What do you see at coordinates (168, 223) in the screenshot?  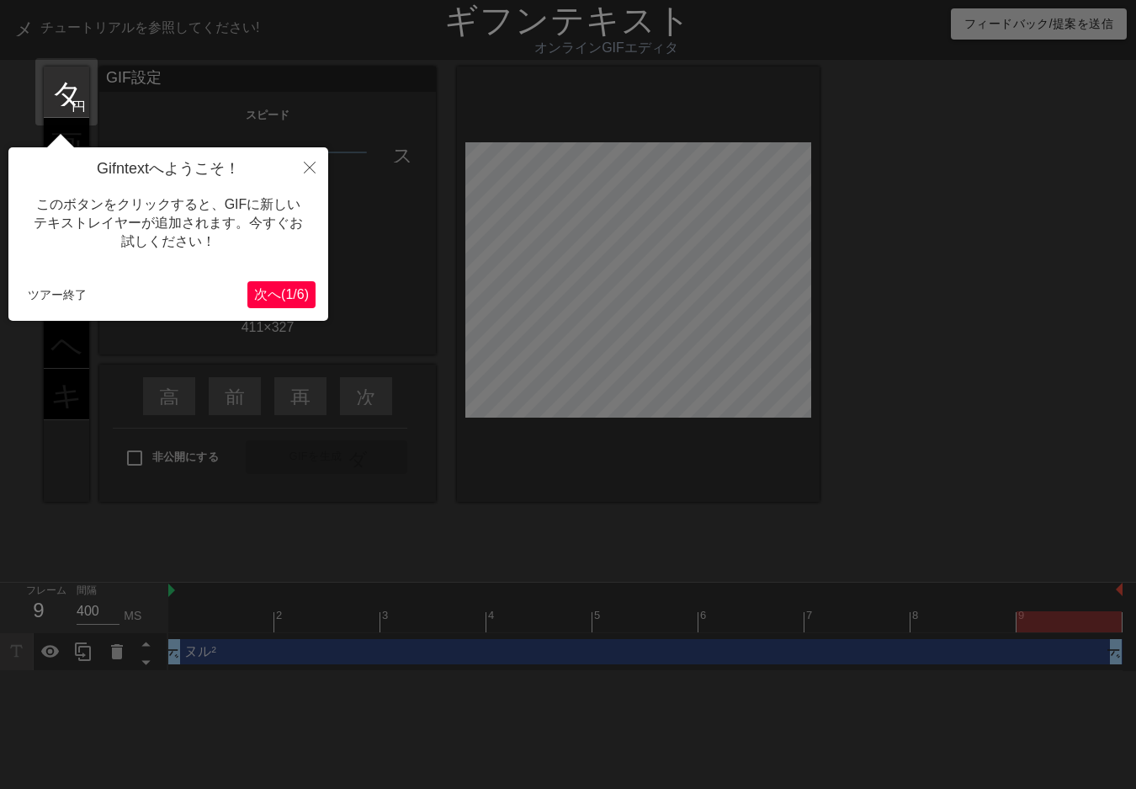 I see `font: このボタンをクリックすると、GIFに新しいテキストレイヤーが追加されます。今すぐお試しください！` at bounding box center [168, 223].